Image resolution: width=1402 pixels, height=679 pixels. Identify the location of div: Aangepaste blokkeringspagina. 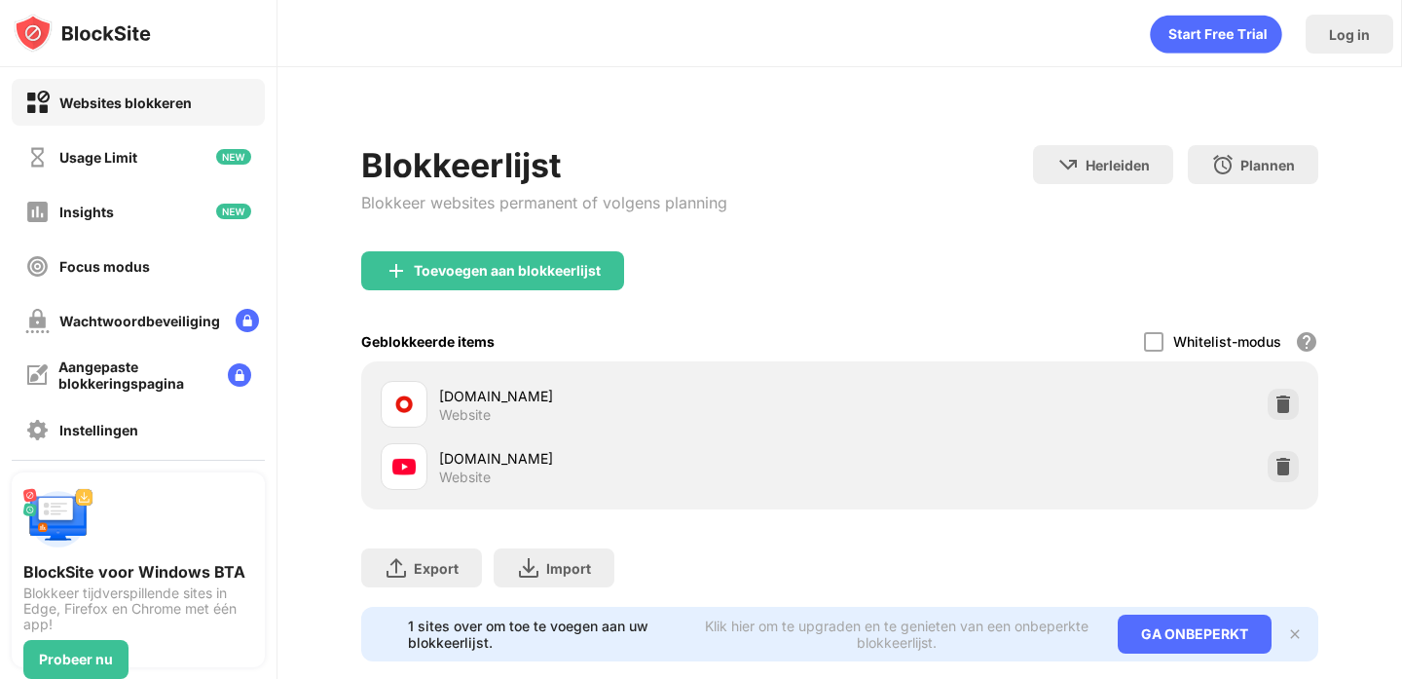
(135, 375).